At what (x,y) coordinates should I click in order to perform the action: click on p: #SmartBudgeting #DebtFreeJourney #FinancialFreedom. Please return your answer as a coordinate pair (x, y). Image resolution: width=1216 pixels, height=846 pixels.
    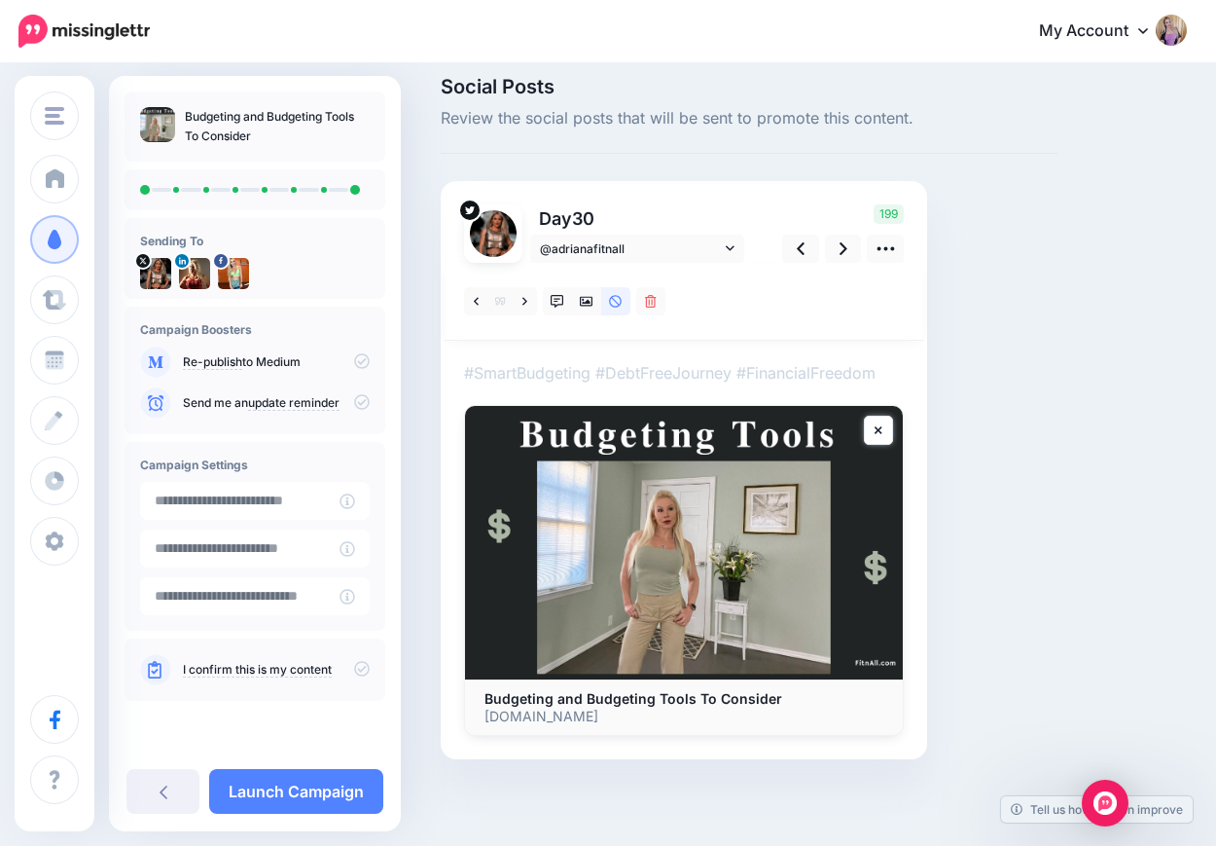
    Looking at the image, I should click on (684, 373).